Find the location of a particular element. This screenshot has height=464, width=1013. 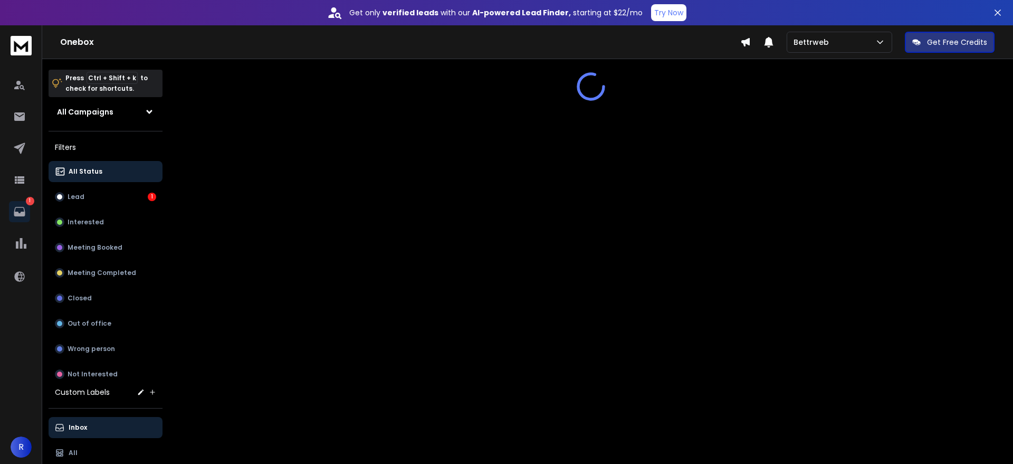

button: Not Interested is located at coordinates (106, 374).